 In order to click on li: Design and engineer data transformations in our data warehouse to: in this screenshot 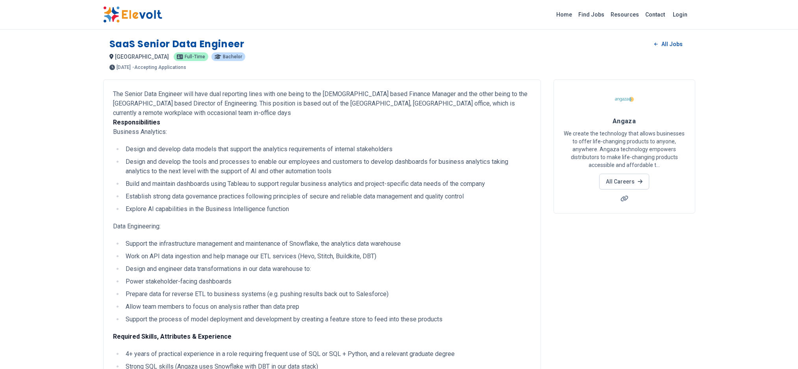, I will do `click(327, 269)`.